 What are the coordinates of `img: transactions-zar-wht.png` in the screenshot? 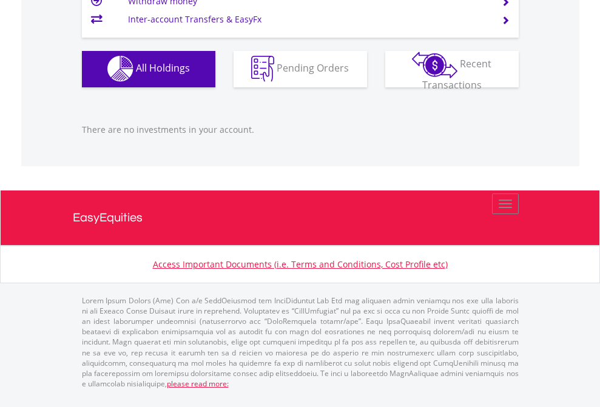 It's located at (434, 65).